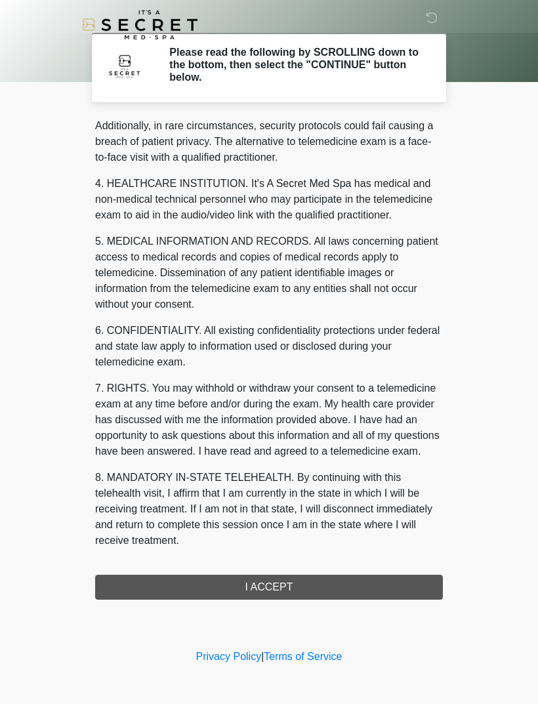 The image size is (538, 704). What do you see at coordinates (140, 24) in the screenshot?
I see `img: It's A Secret Med Spa Logo` at bounding box center [140, 24].